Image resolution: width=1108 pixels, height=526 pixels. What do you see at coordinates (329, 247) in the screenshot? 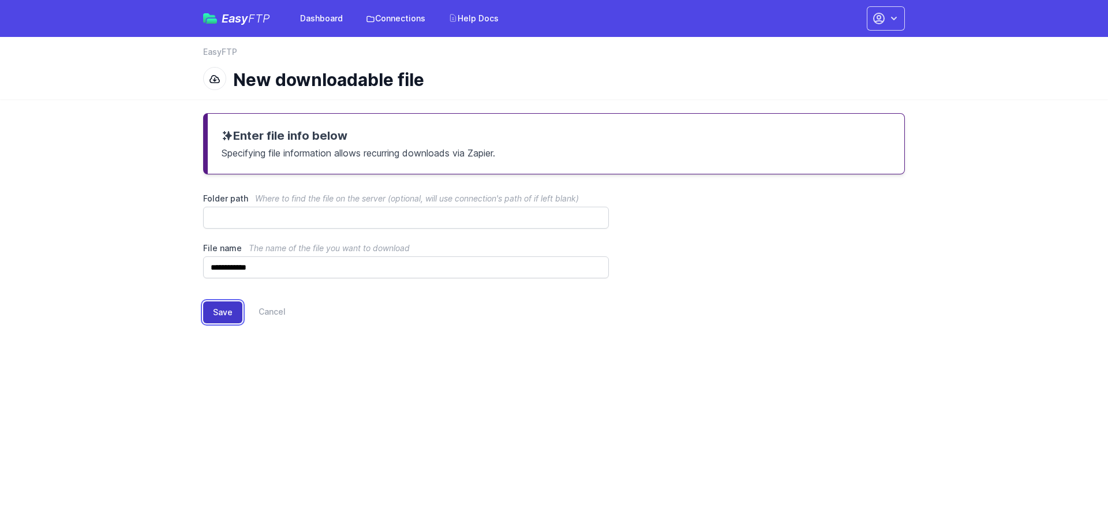
I see `span: The name of the file you want to download` at bounding box center [329, 247].